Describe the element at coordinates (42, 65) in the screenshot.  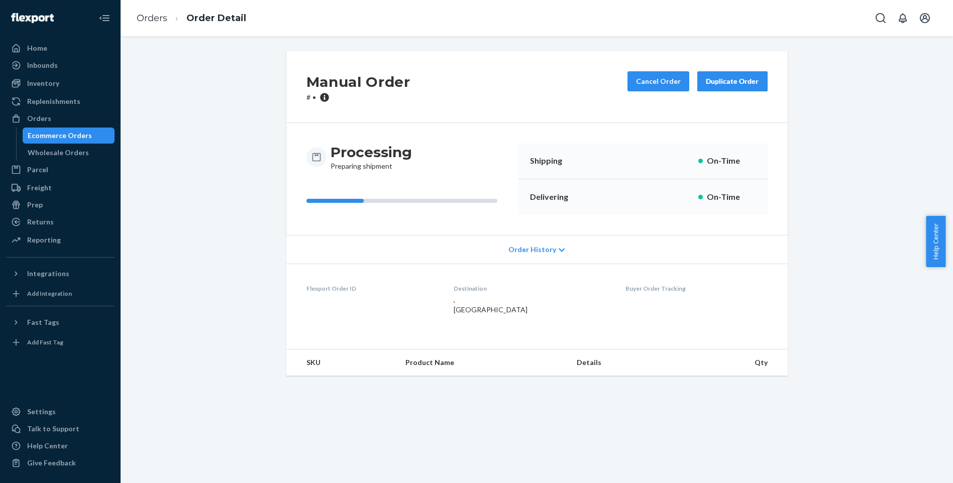
I see `div: Inbounds` at that location.